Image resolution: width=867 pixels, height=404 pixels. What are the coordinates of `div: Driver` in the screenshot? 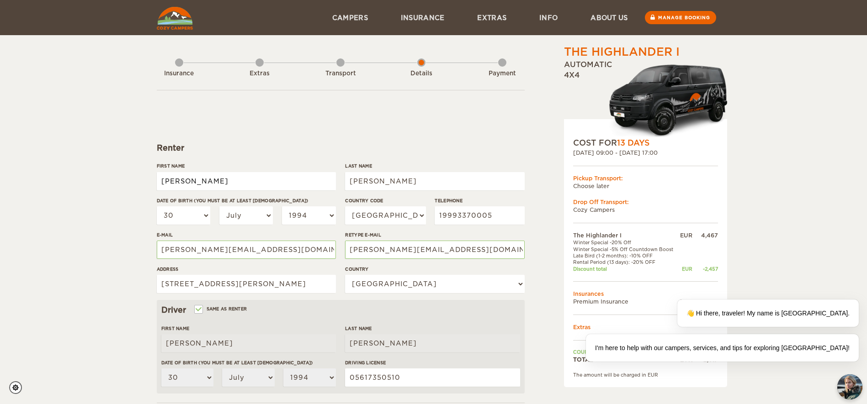 It's located at (340, 310).